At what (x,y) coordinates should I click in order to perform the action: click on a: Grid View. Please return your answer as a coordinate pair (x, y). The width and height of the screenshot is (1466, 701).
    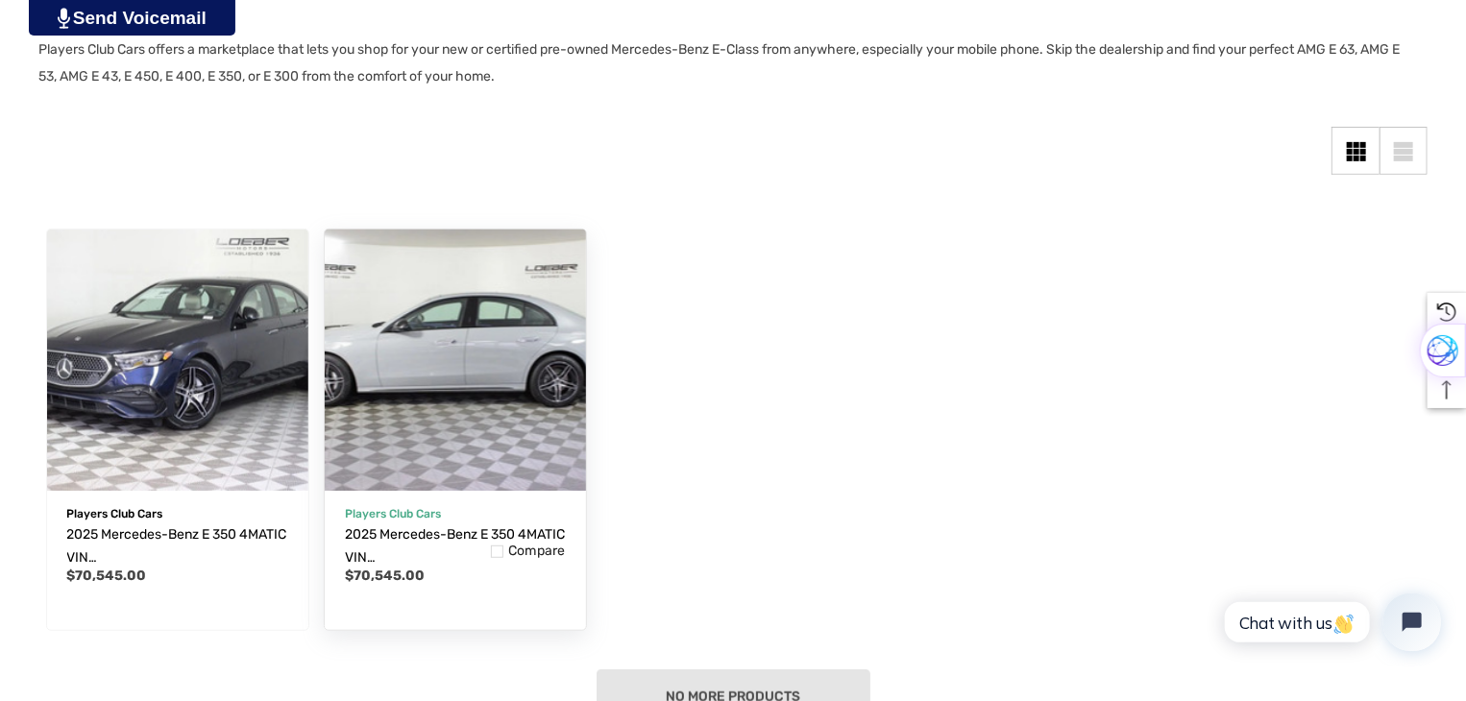
    Looking at the image, I should click on (1355, 151).